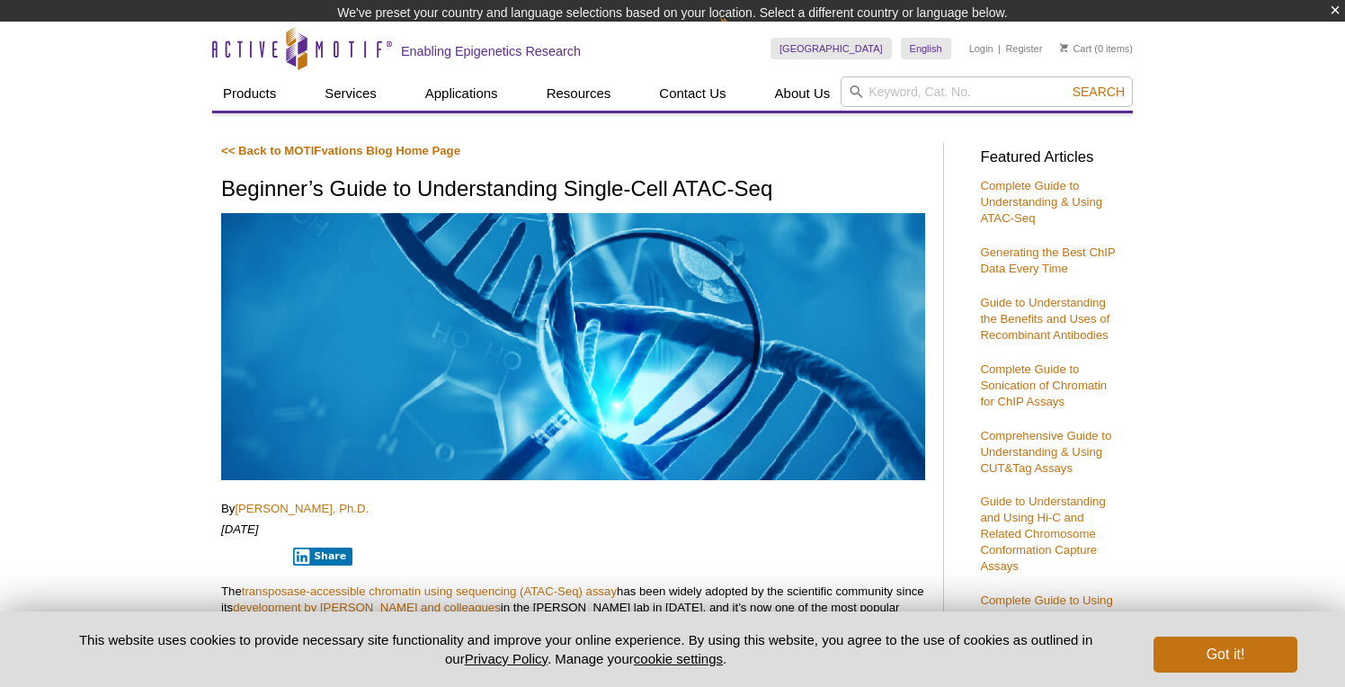 This screenshot has width=1345, height=687. What do you see at coordinates (579, 94) in the screenshot?
I see `a: Resources` at bounding box center [579, 94].